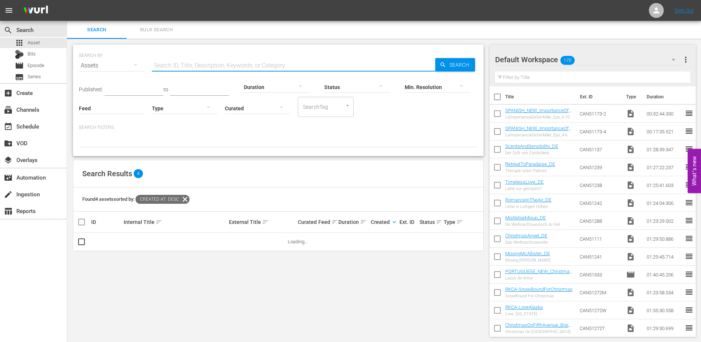 This screenshot has width=701, height=342. What do you see at coordinates (664, 310) in the screenshot?
I see `td: 01:35:30.558` at bounding box center [664, 310].